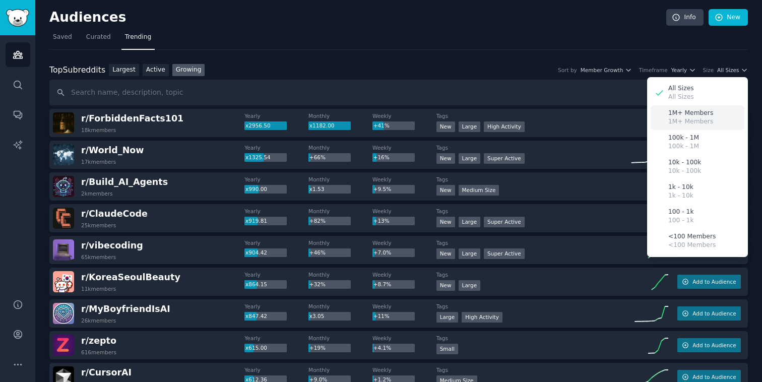 This screenshot has height=382, width=762. Describe the element at coordinates (317, 348) in the screenshot. I see `span: +19%` at that location.